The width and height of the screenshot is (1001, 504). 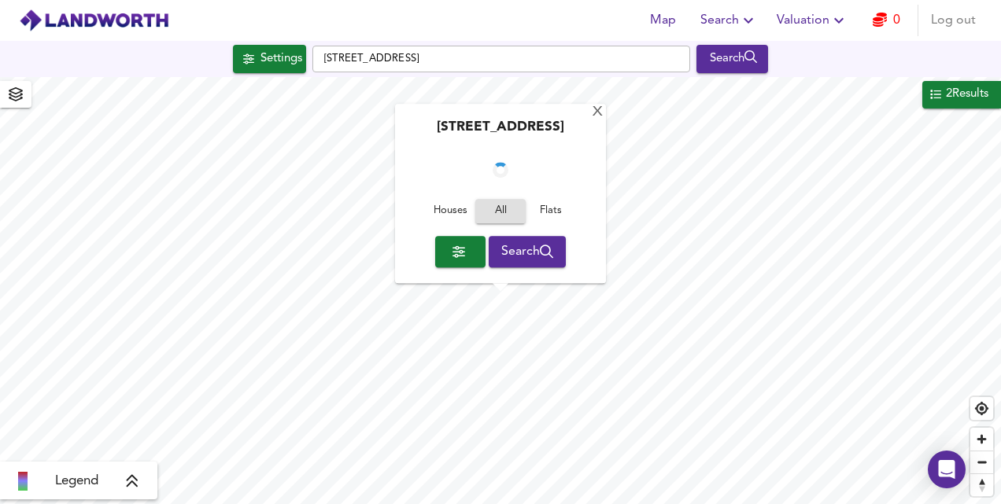 I want to click on button: 2Results, so click(x=961, y=94).